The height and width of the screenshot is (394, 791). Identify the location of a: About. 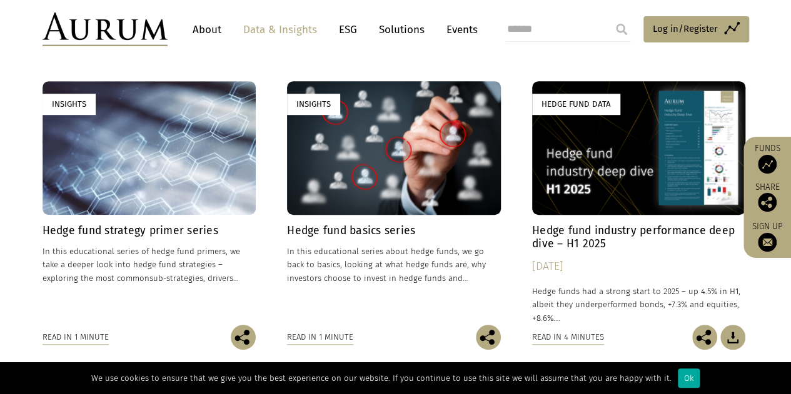
(207, 29).